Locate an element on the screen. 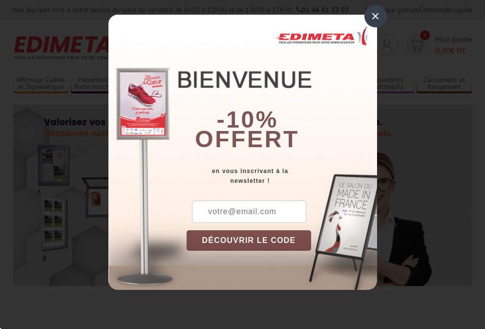 The width and height of the screenshot is (485, 329). button: DÉCOUVRIR LE CODE is located at coordinates (249, 240).